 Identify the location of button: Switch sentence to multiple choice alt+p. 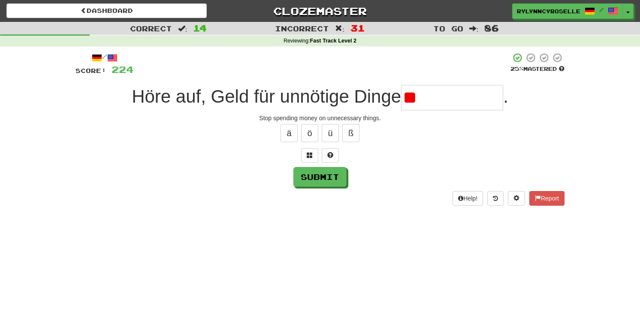
(310, 155).